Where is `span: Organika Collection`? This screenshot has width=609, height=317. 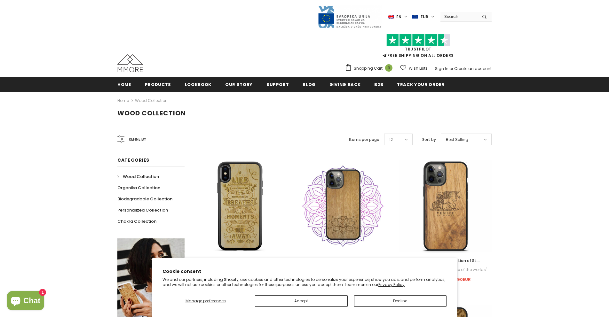
span: Organika Collection is located at coordinates (139, 188).